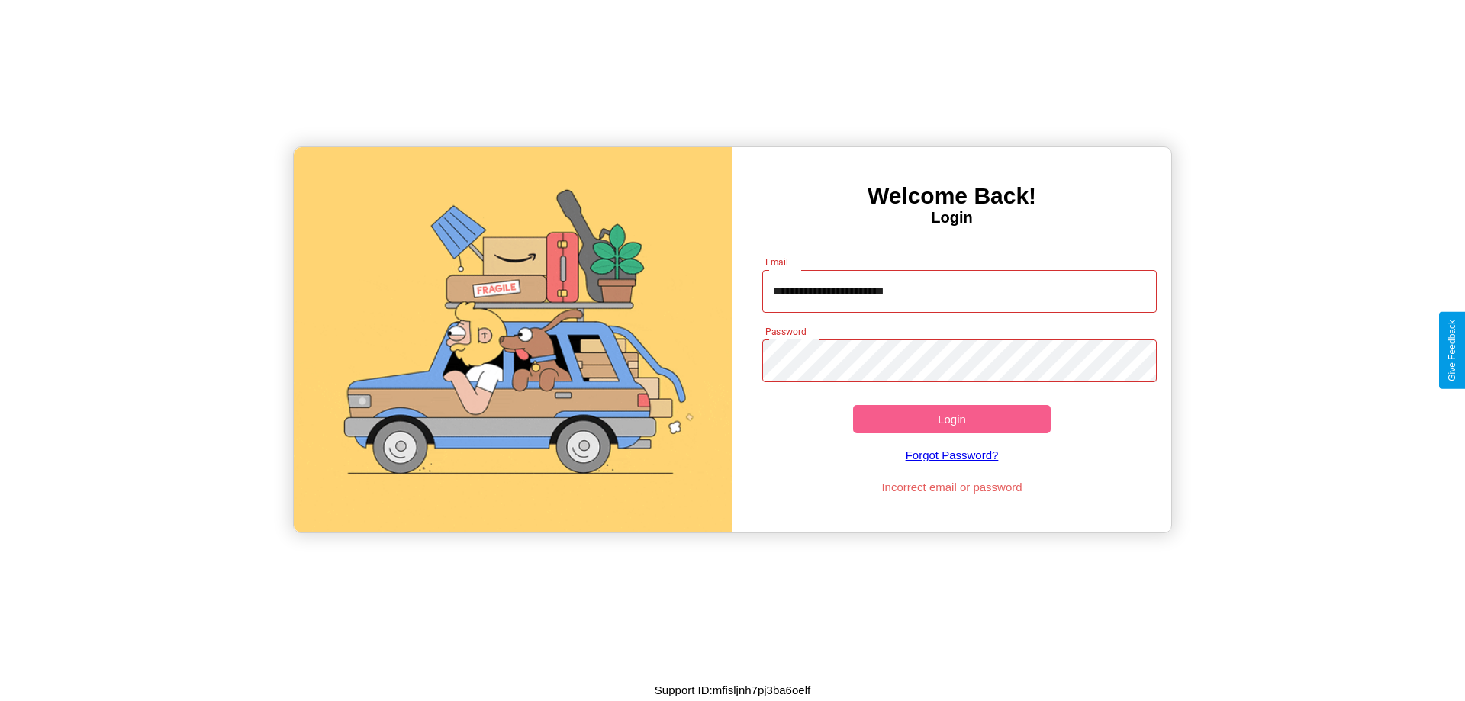  Describe the element at coordinates (785, 331) in the screenshot. I see `label: Password` at that location.